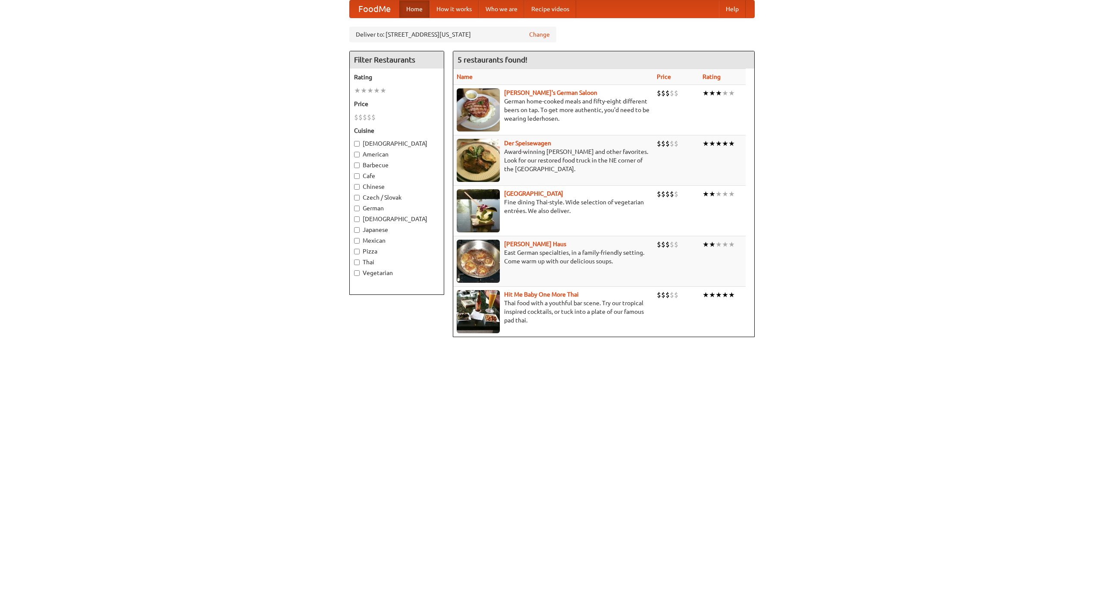  I want to click on a: Change, so click(540, 35).